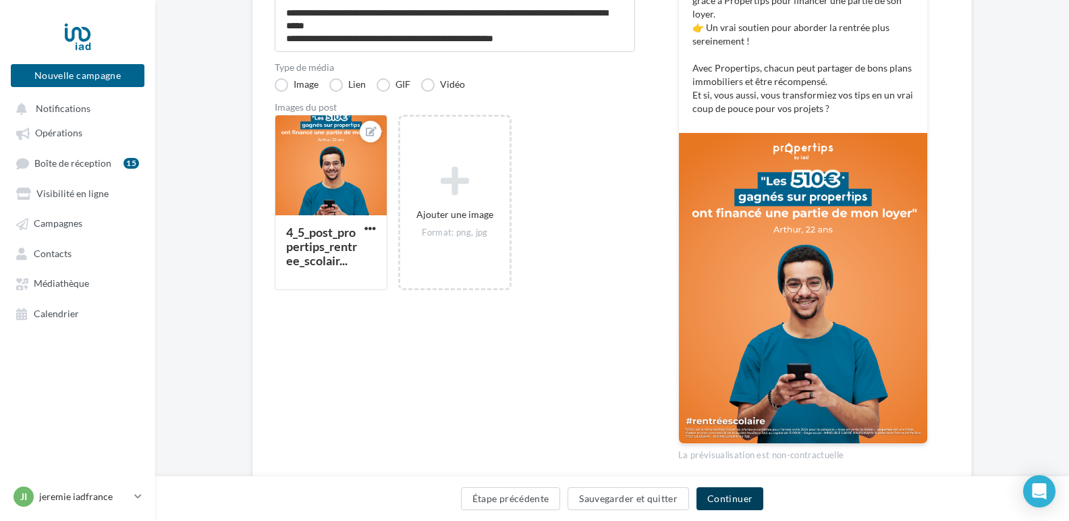  I want to click on button: Sauvegarder et quitter, so click(628, 499).